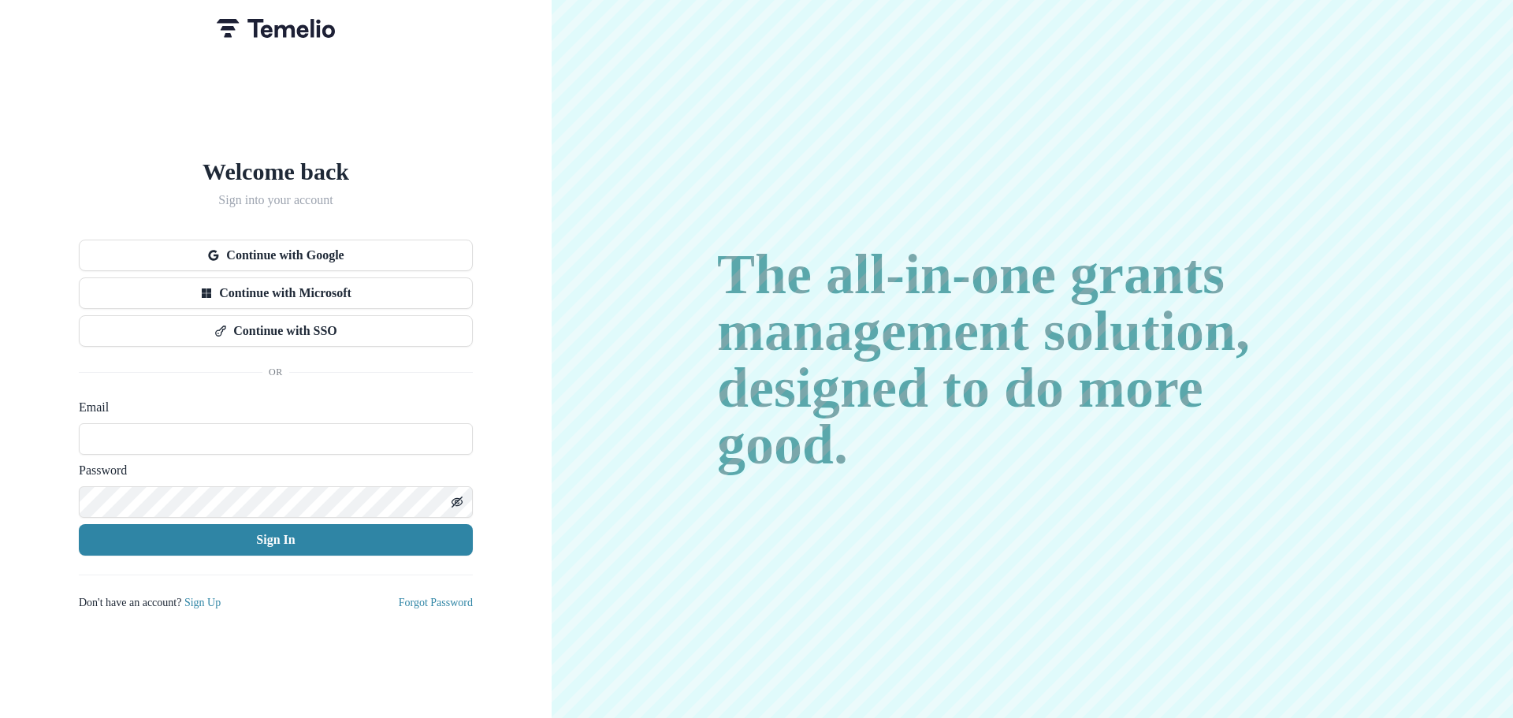  Describe the element at coordinates (457, 502) in the screenshot. I see `button: Toggle password visibility` at that location.